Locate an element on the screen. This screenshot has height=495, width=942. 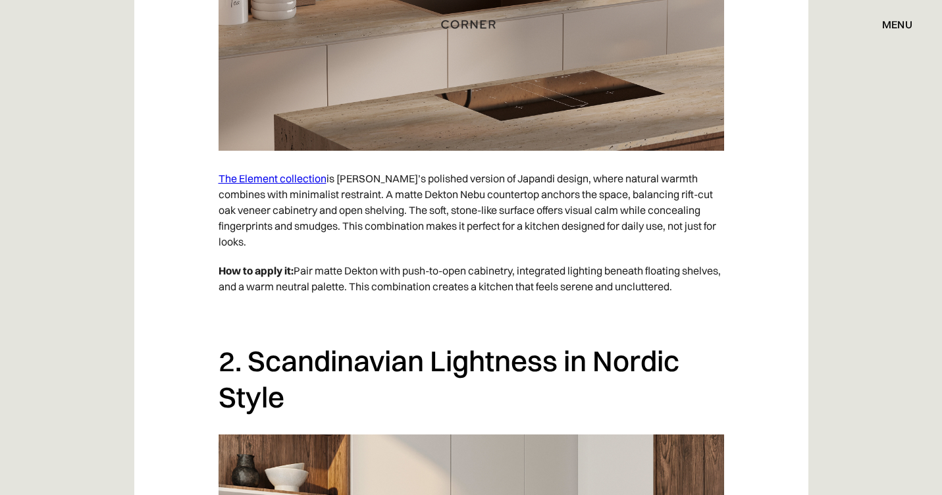
a: home is located at coordinates (471, 24).